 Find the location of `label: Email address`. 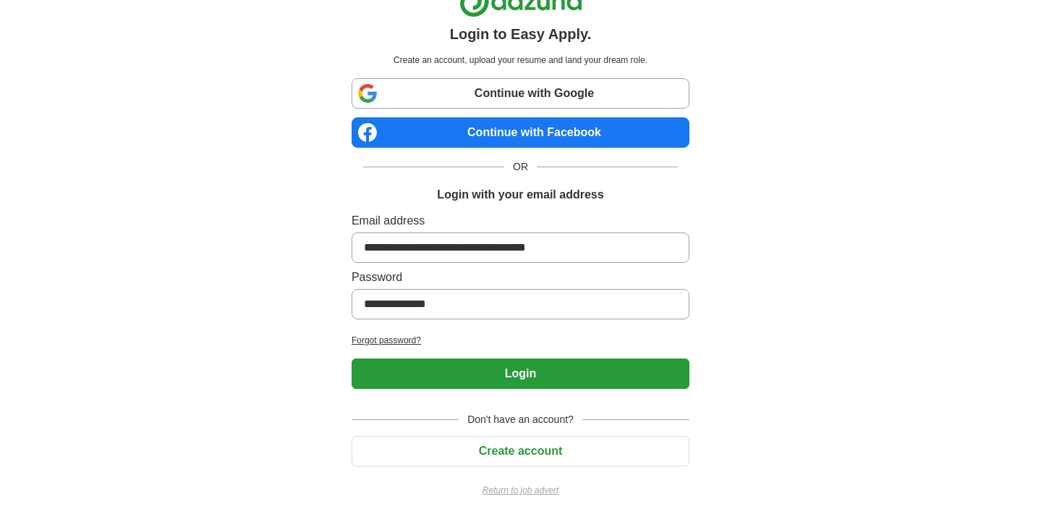

label: Email address is located at coordinates (520, 221).